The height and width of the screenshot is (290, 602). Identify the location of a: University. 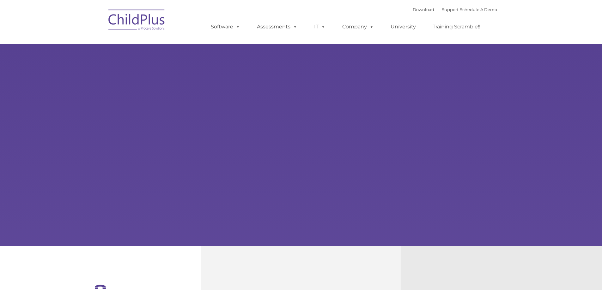
(403, 27).